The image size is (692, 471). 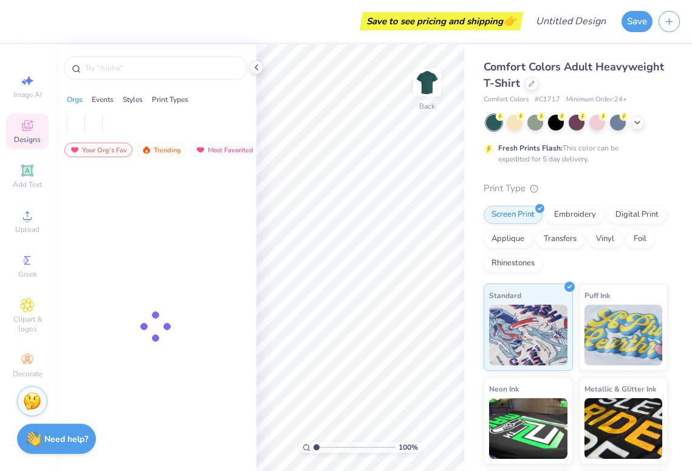 I want to click on div: Your Org's Fav, so click(x=98, y=150).